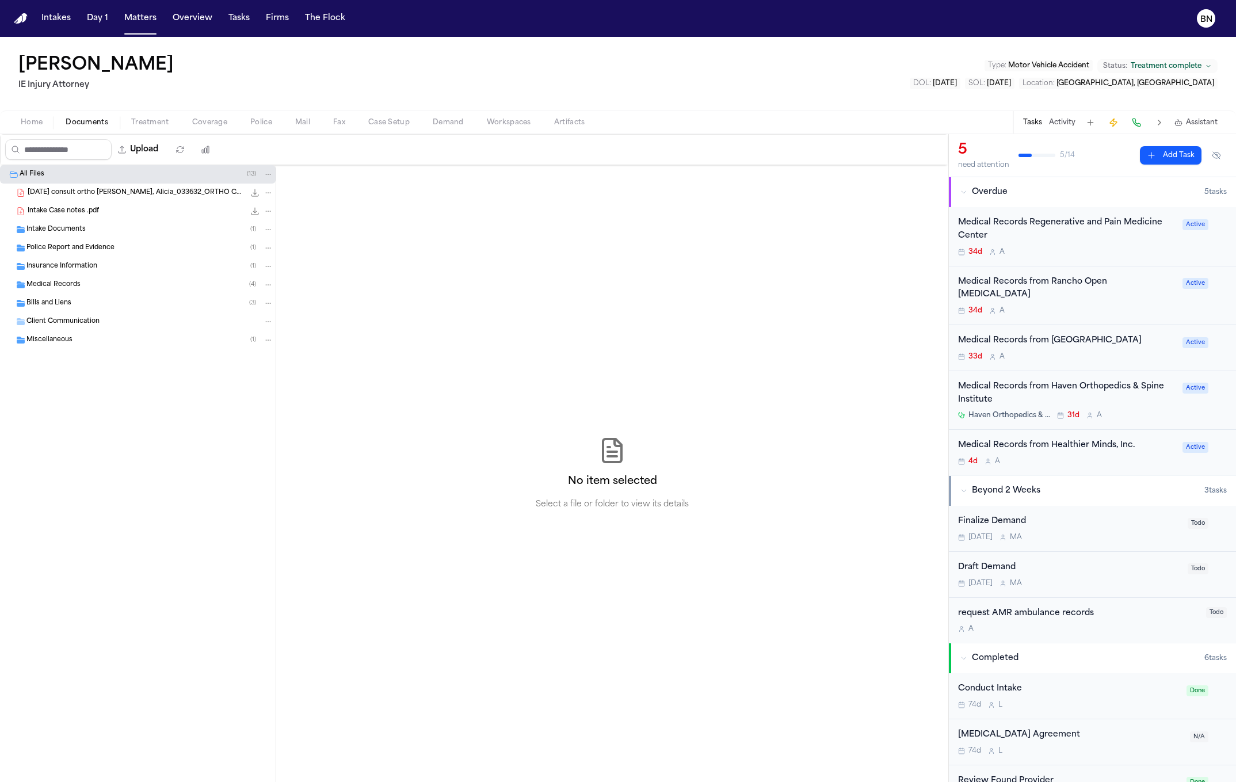 The height and width of the screenshot is (782, 1236). What do you see at coordinates (1048, 66) in the screenshot?
I see `span: Motor Vehicle Accident` at bounding box center [1048, 66].